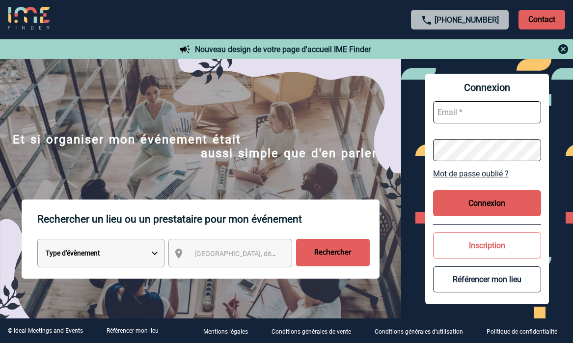  What do you see at coordinates (133, 331) in the screenshot?
I see `a: Référencer mon lieu` at bounding box center [133, 331].